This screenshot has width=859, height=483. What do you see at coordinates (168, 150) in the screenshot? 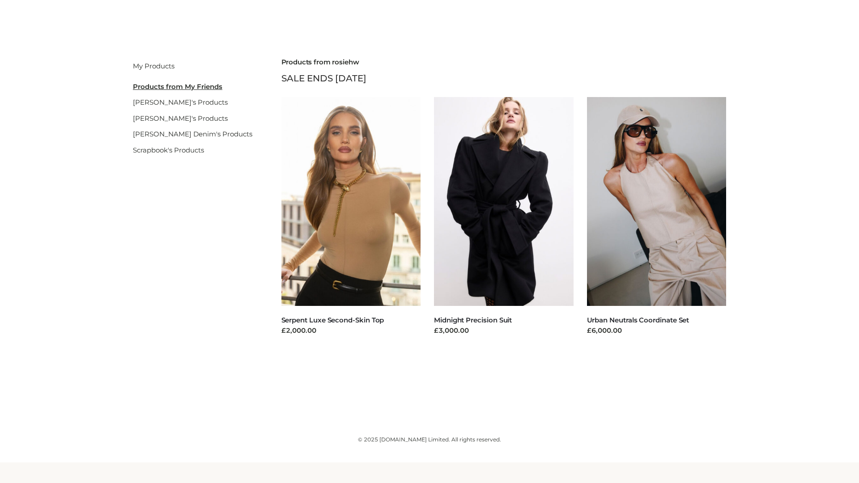
I see `a: Scrapbook's Products` at bounding box center [168, 150].